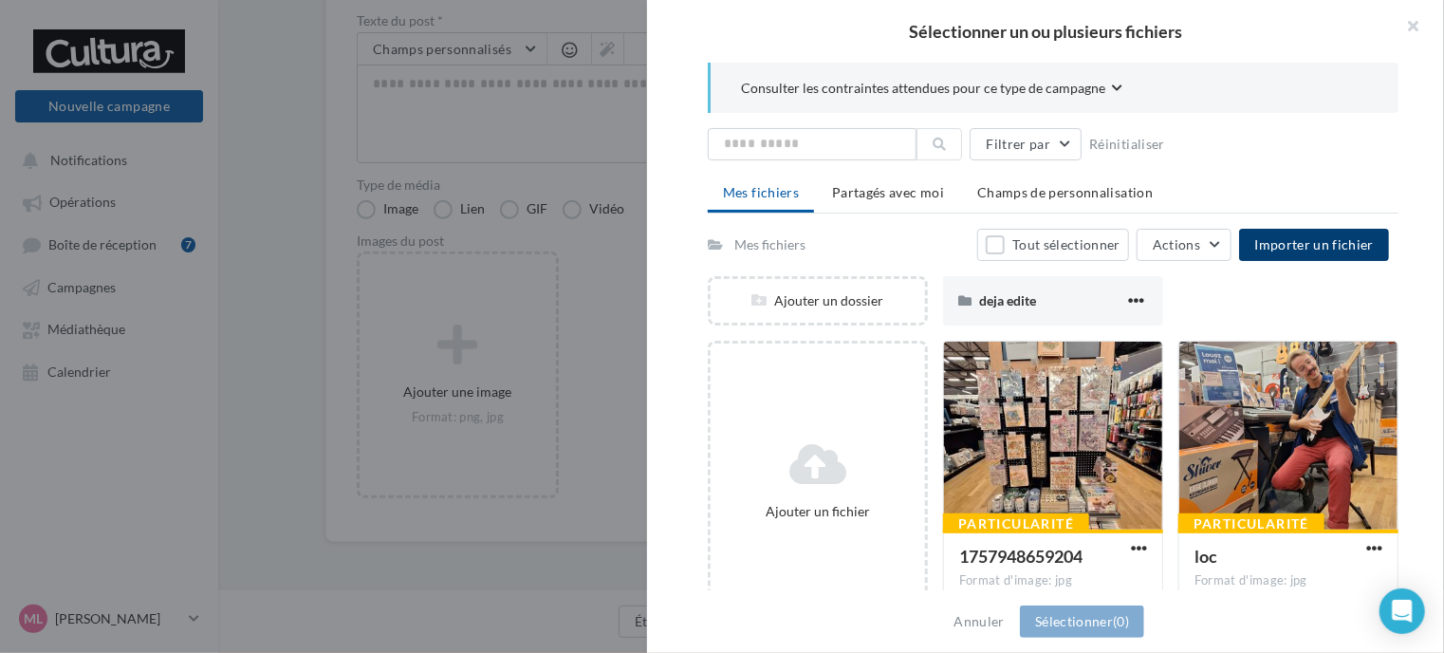 The width and height of the screenshot is (1444, 653). Describe the element at coordinates (1025, 144) in the screenshot. I see `button: Filtrer par` at that location.